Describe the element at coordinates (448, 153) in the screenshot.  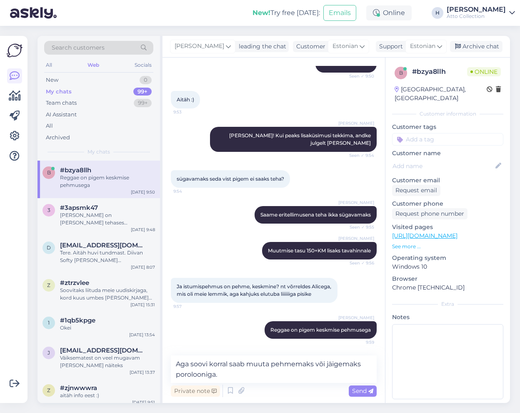
I see `p: Customer name` at that location.